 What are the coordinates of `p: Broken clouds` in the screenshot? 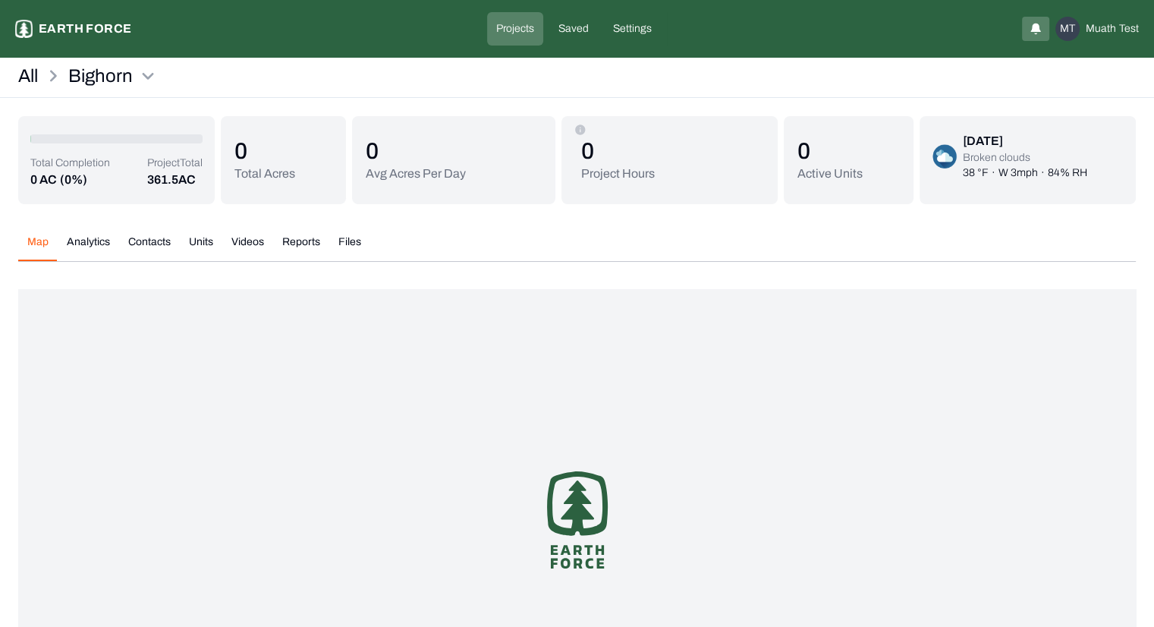 It's located at (1025, 158).